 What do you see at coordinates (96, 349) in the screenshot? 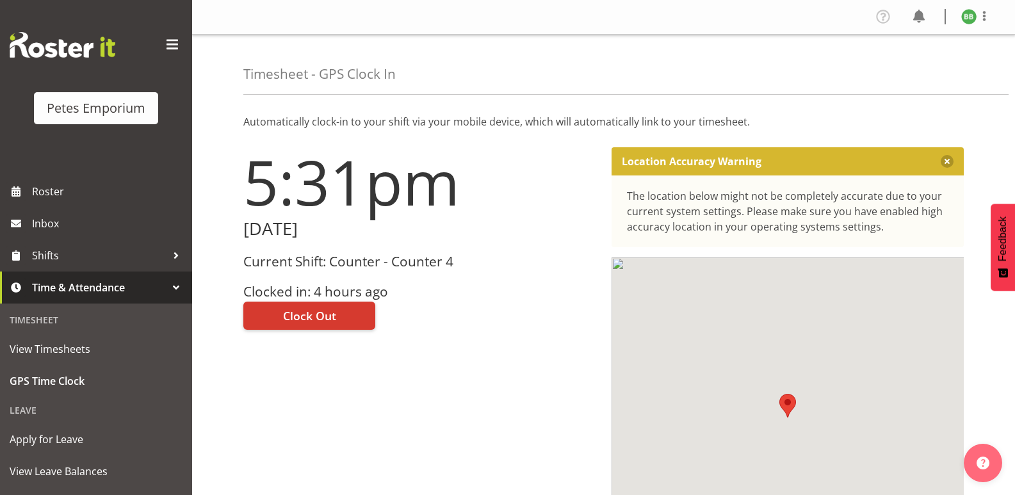
I see `a: View Timesheets` at bounding box center [96, 349].